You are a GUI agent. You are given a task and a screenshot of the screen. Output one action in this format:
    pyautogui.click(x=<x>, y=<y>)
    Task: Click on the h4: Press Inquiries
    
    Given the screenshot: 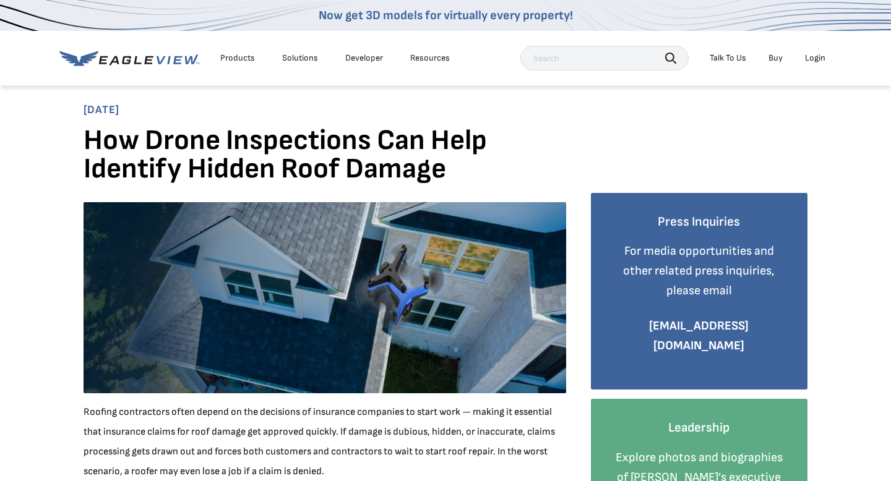 What is the action you would take?
    pyautogui.click(x=699, y=222)
    